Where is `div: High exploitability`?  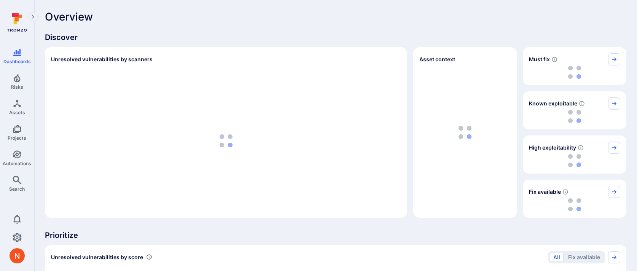
div: High exploitability is located at coordinates (575, 155).